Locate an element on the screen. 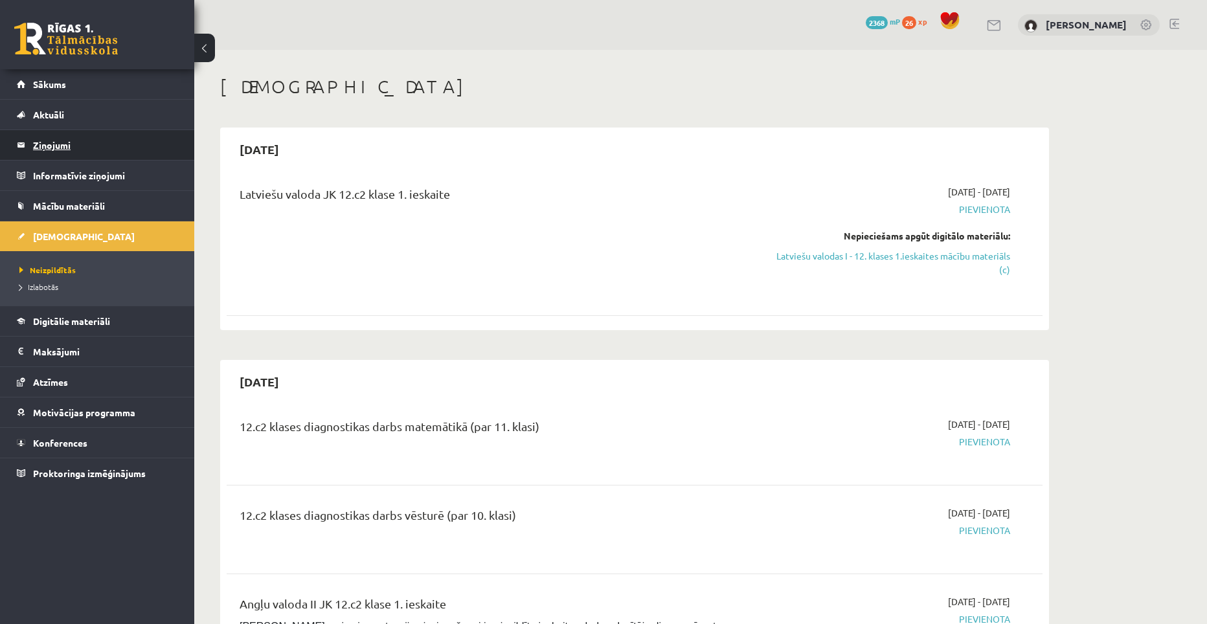  span: Sākums is located at coordinates (49, 84).